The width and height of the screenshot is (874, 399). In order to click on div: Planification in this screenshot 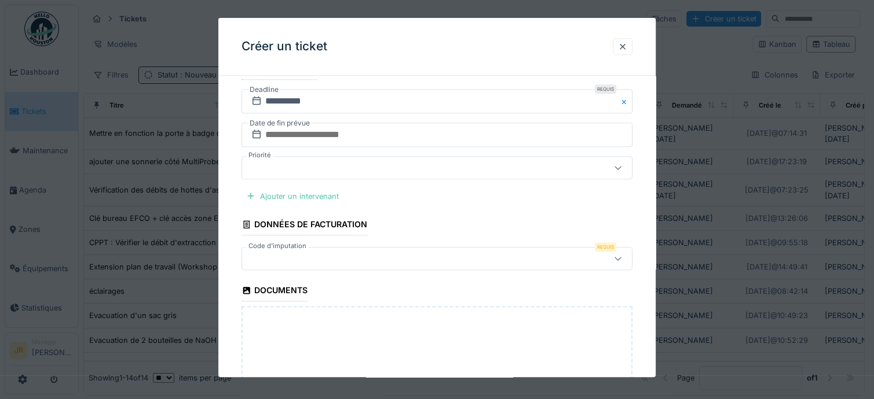, I will do `click(279, 70)`.